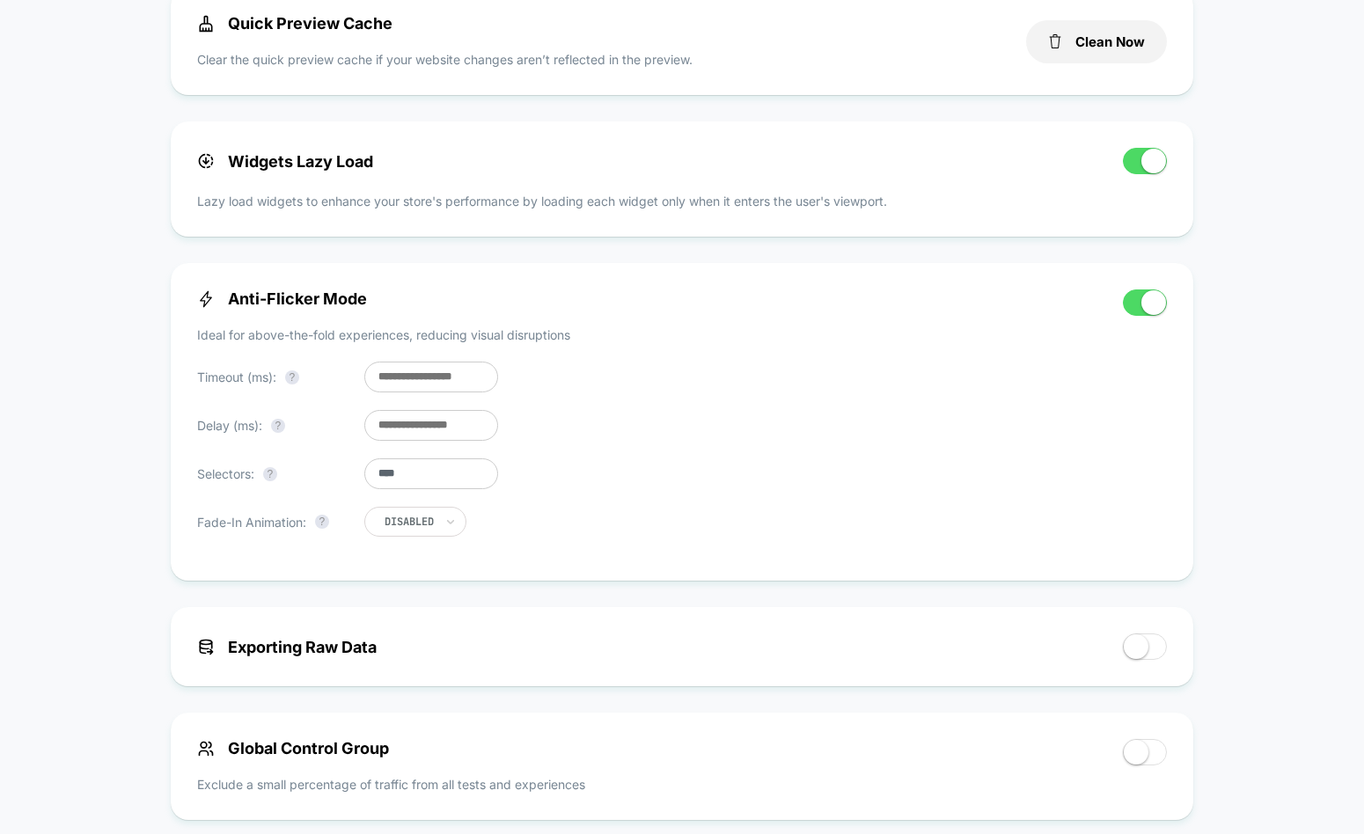  What do you see at coordinates (282, 298) in the screenshot?
I see `span: Anti-Flicker Mode` at bounding box center [282, 298].